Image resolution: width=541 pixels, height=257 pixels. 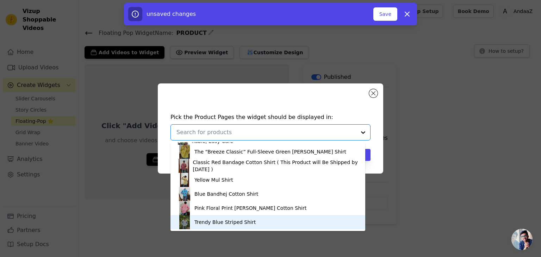 I want to click on button: Save, so click(x=385, y=14).